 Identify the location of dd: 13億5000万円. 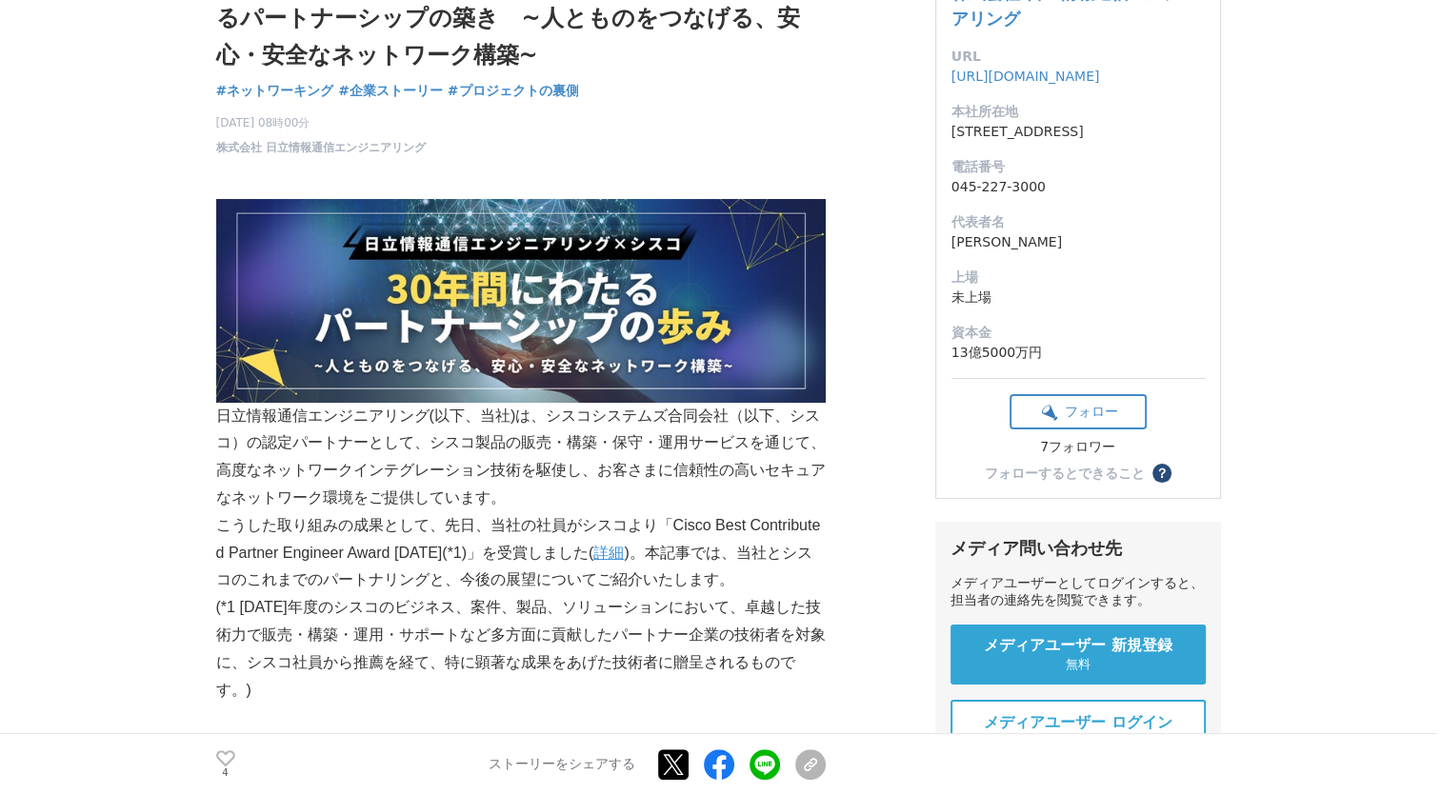
(1078, 352).